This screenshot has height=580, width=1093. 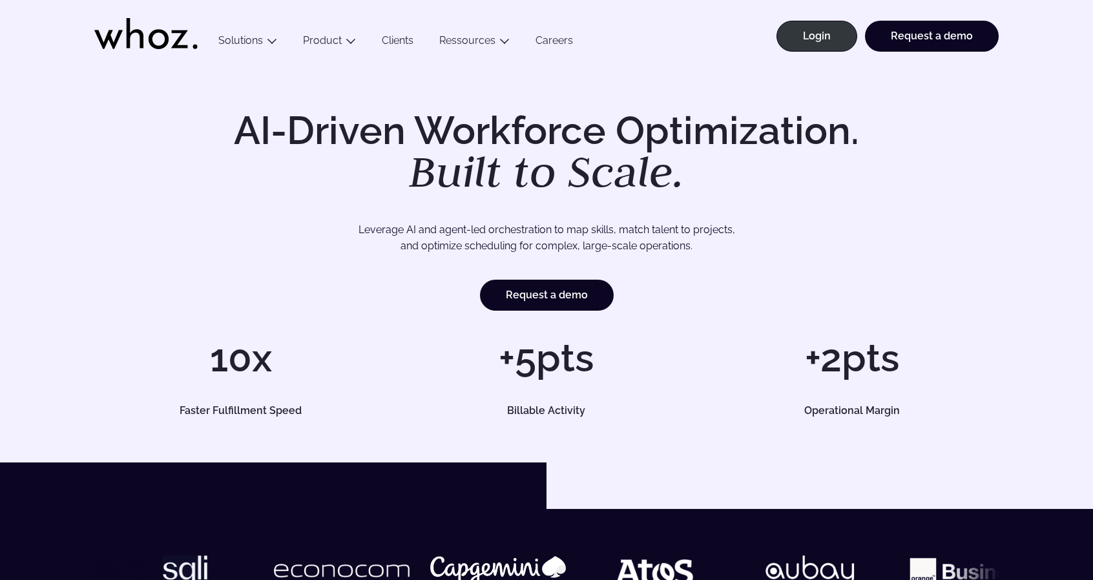 What do you see at coordinates (547, 238) in the screenshot?
I see `p: Leverage AI and agent-led orchestration to map skills, match talent to projects, and optimize sch...` at bounding box center [547, 238].